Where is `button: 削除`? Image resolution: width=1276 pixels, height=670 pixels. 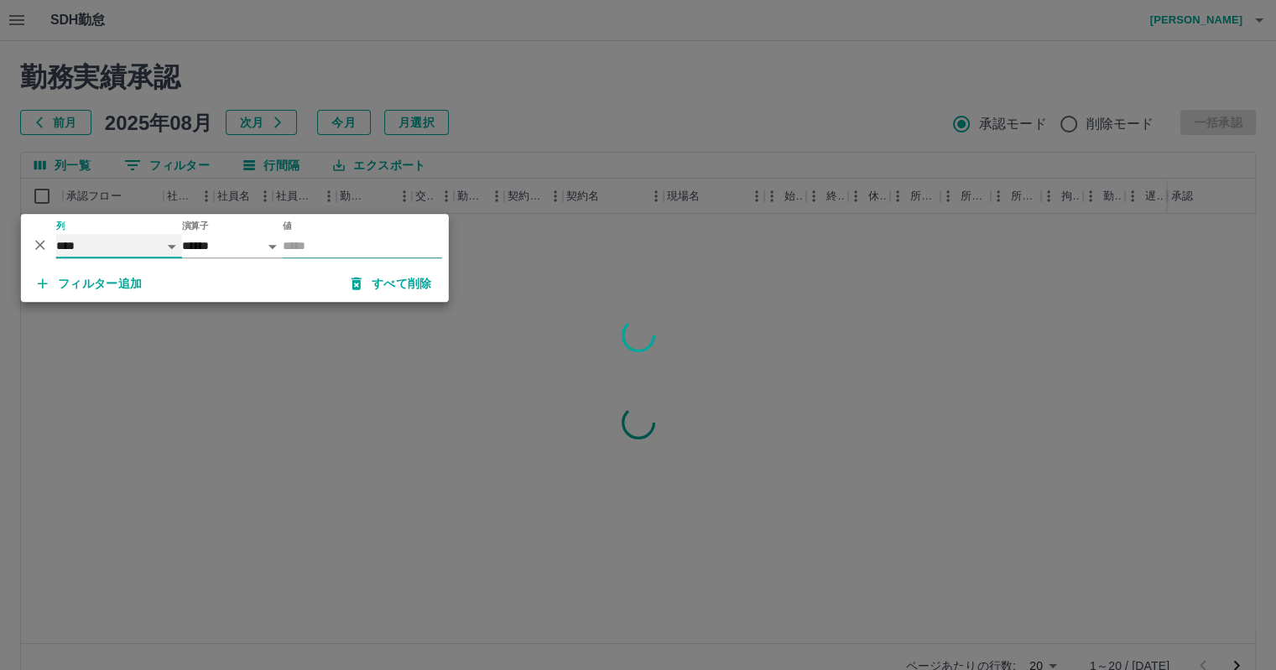
button: 削除 is located at coordinates (40, 245).